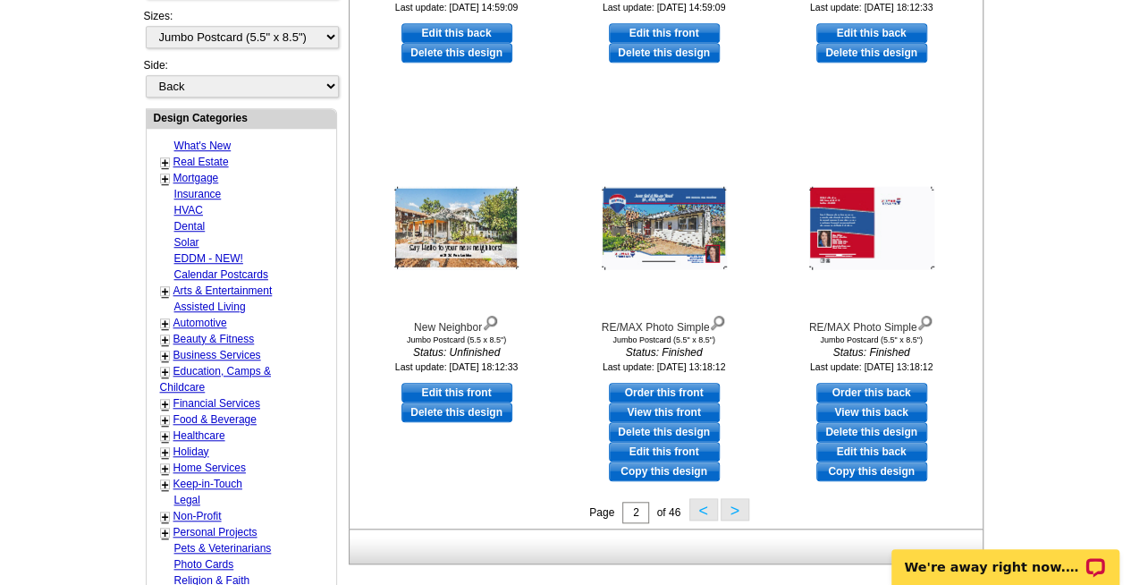 This screenshot has width=1131, height=585. What do you see at coordinates (457, 340) in the screenshot?
I see `div: Jumbo Postcard (5.5 x 8.5")` at bounding box center [457, 340].